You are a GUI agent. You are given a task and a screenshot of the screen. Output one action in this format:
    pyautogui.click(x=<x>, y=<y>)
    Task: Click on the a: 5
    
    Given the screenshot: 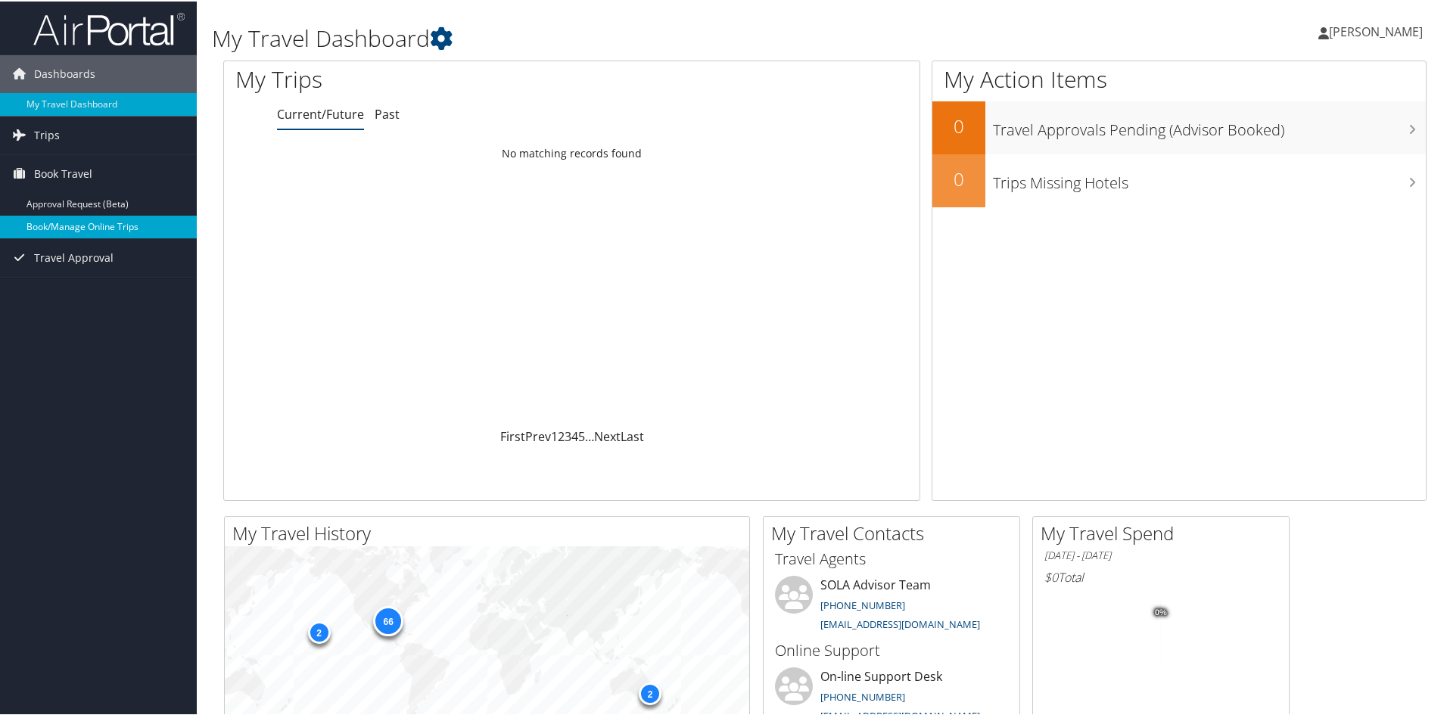 What is the action you would take?
    pyautogui.click(x=581, y=435)
    